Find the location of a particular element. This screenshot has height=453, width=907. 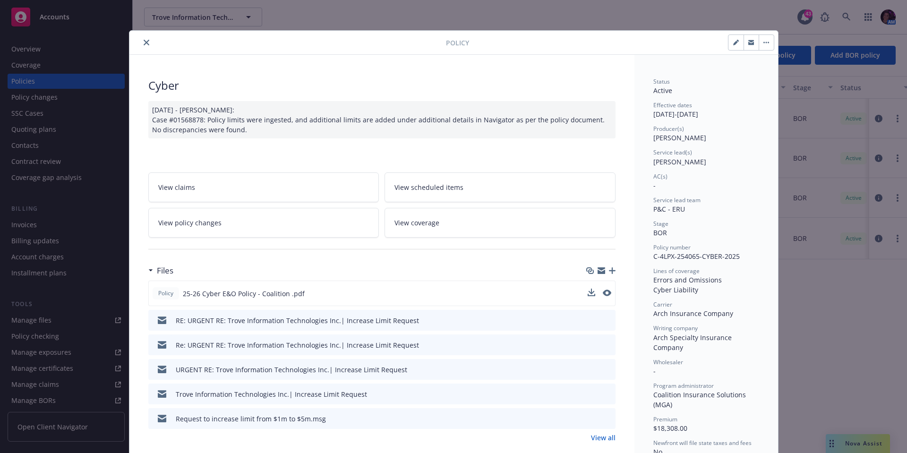

span: View scheduled items is located at coordinates (429, 187).